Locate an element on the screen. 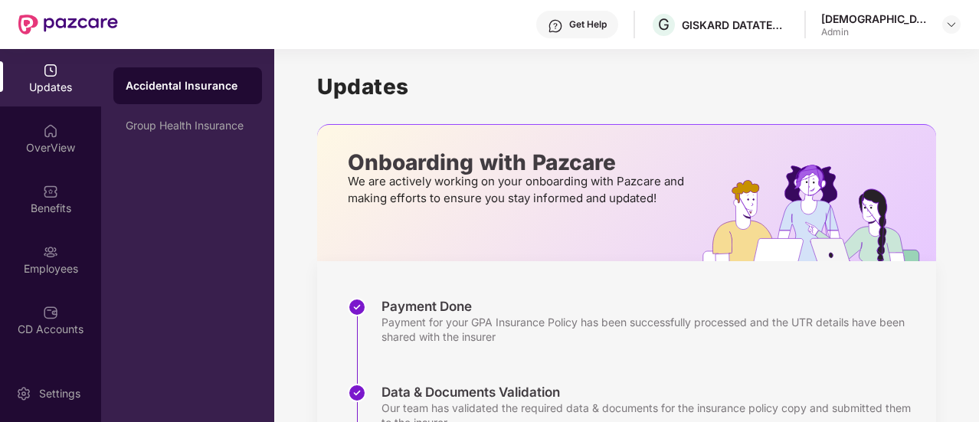 Image resolution: width=979 pixels, height=422 pixels. img: svg+xml;base64,PHN2ZyBpZD0iQ0RfQWNjb3VudHMiIGRhdGEtbmFtZT0iQ0QgQWNjb3VudHMiIHhtbG5zPSJodHRwOi8vd3... is located at coordinates (51, 313).